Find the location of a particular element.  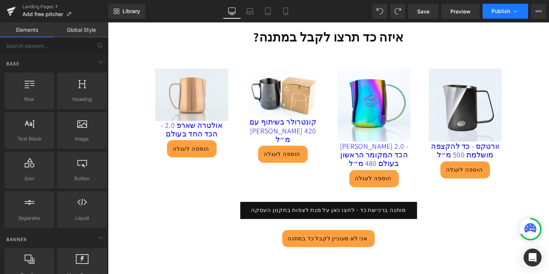

span: Row is located at coordinates (29, 99).